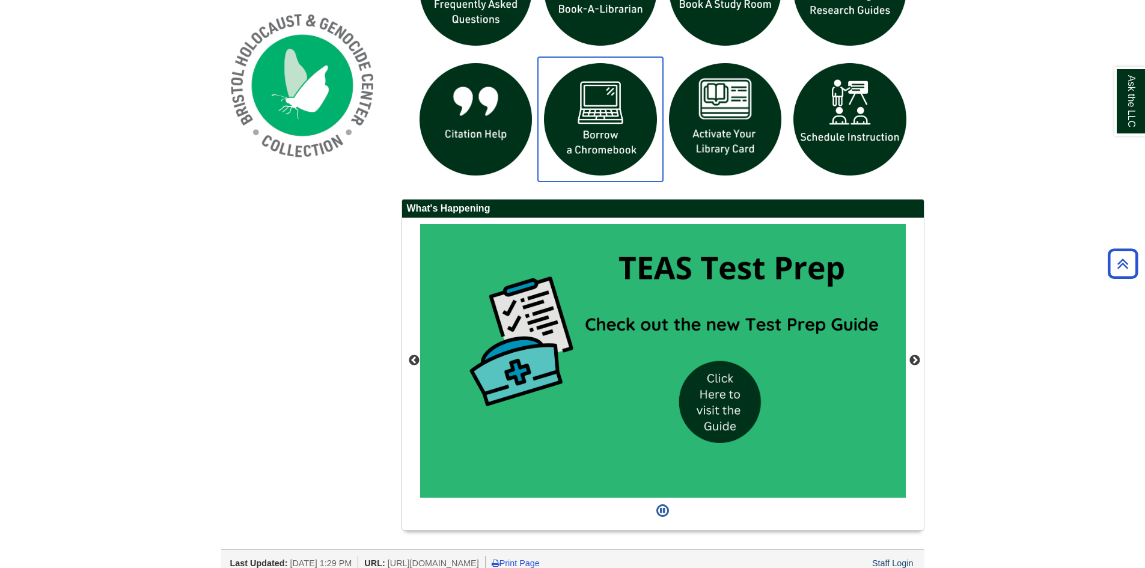 This screenshot has width=1145, height=568. I want to click on button: Next, so click(915, 361).